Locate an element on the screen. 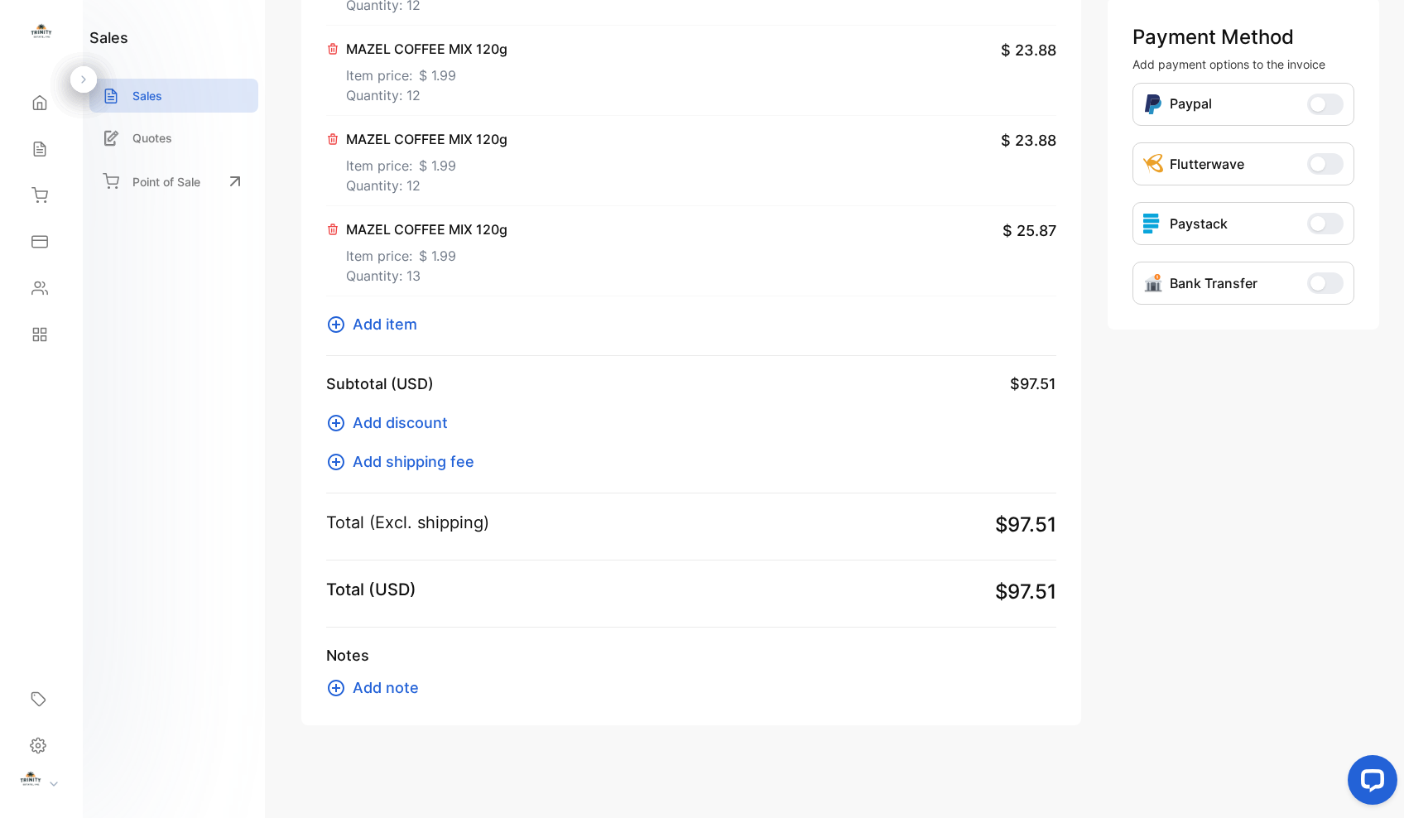  h1: sales is located at coordinates (108, 37).